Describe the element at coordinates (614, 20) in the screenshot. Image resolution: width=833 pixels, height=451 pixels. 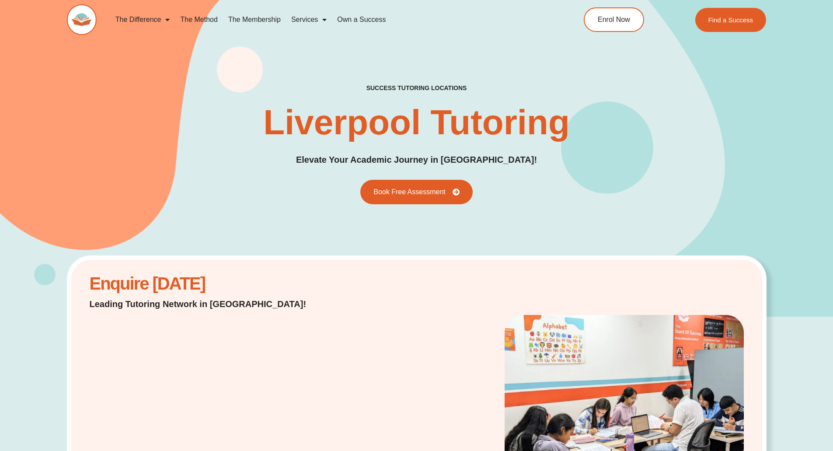
I see `span: Enrol Now` at that location.